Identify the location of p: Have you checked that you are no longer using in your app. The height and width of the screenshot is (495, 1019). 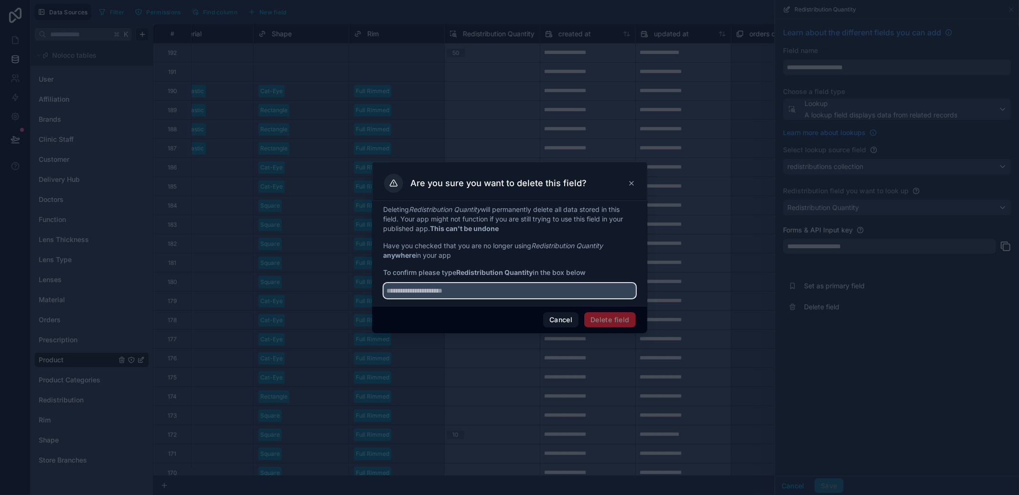
(510, 251).